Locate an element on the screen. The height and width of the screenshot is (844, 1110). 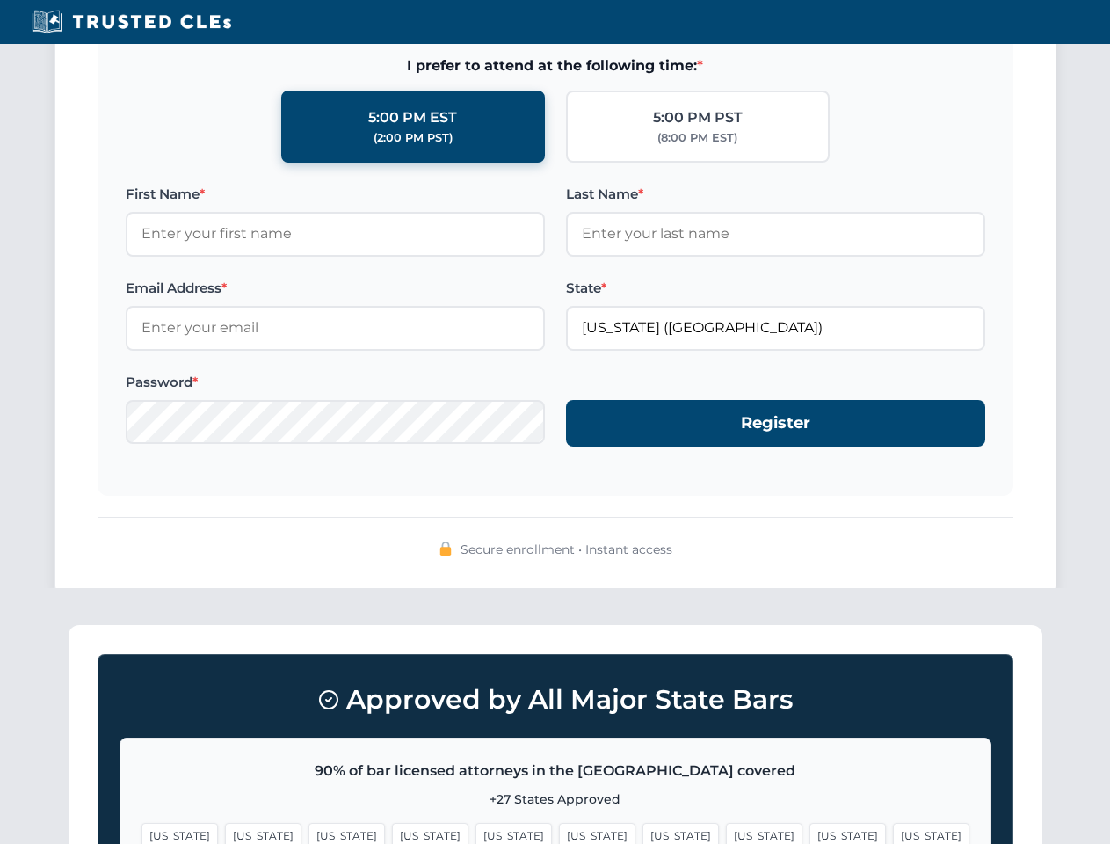
span: Secure enrollment • Instant access is located at coordinates (566, 549).